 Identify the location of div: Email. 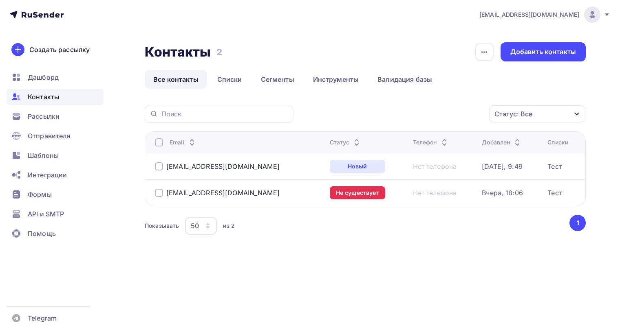
(183, 143).